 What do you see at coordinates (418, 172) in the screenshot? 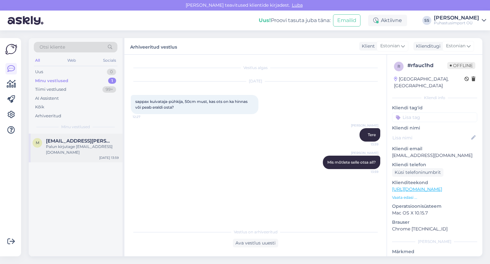
I see `div: Küsi telefoninumbrit` at bounding box center [418, 172].